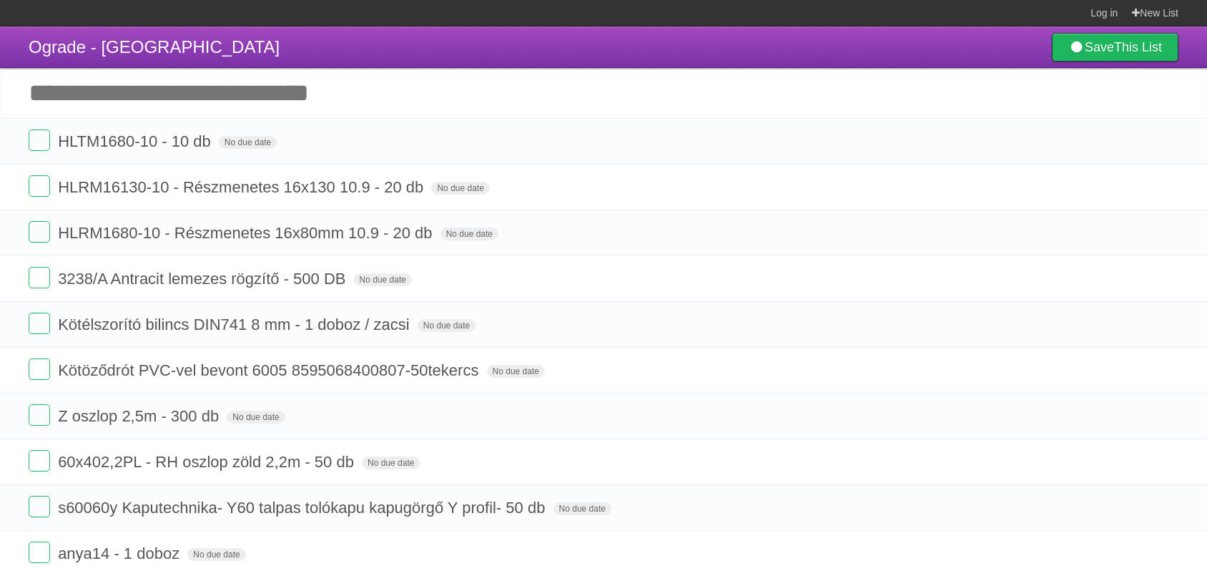 The width and height of the screenshot is (1207, 566). Describe the element at coordinates (120, 553) in the screenshot. I see `span: anya14 - 1 doboz` at that location.